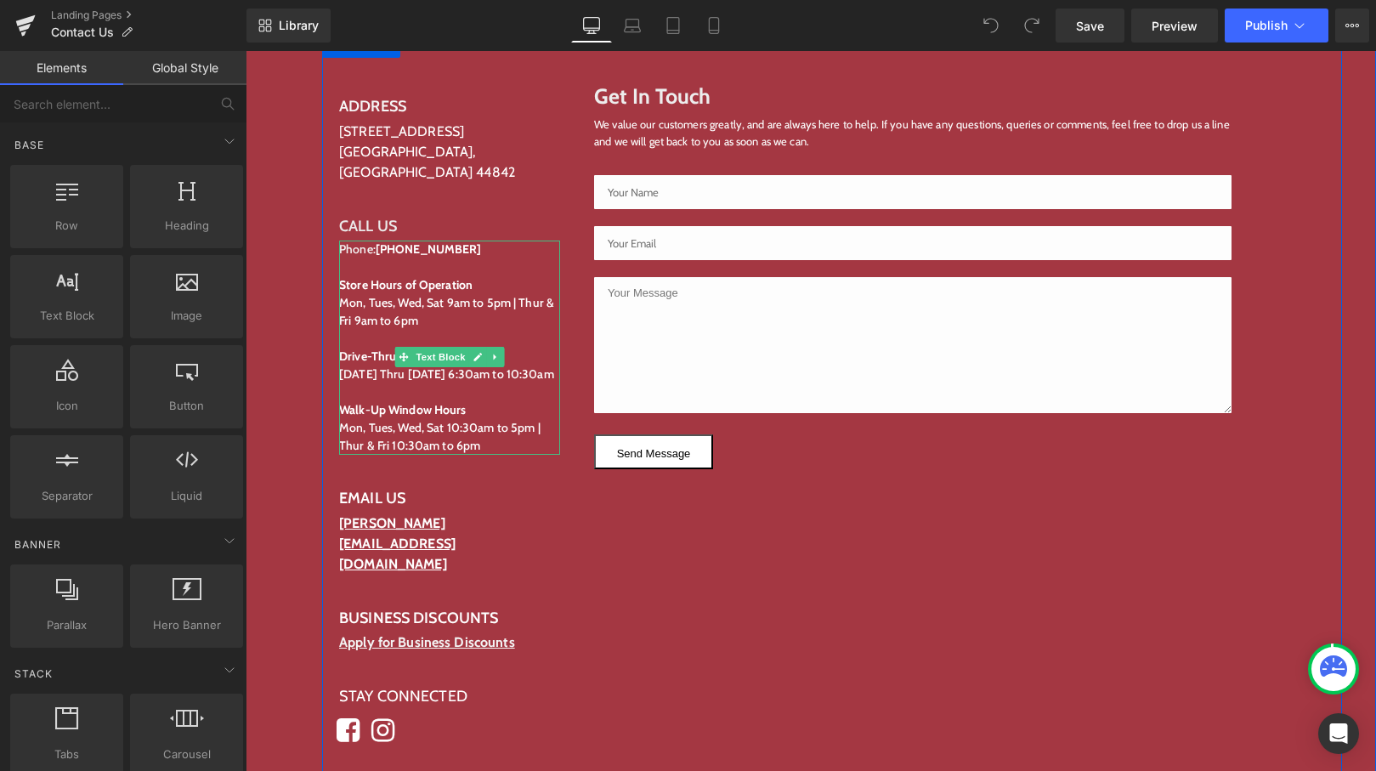  I want to click on span: Parallax, so click(66, 625).